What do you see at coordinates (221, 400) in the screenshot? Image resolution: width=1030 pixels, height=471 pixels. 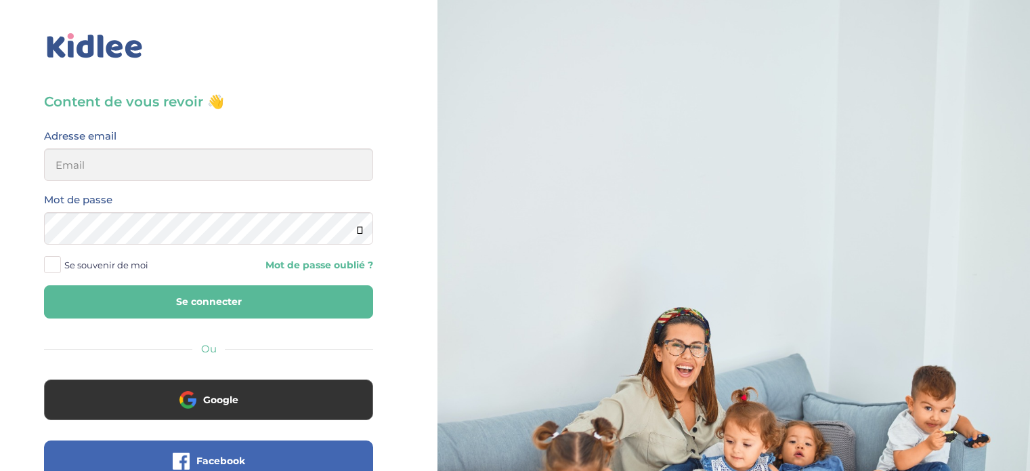 I see `span: Google` at bounding box center [221, 400].